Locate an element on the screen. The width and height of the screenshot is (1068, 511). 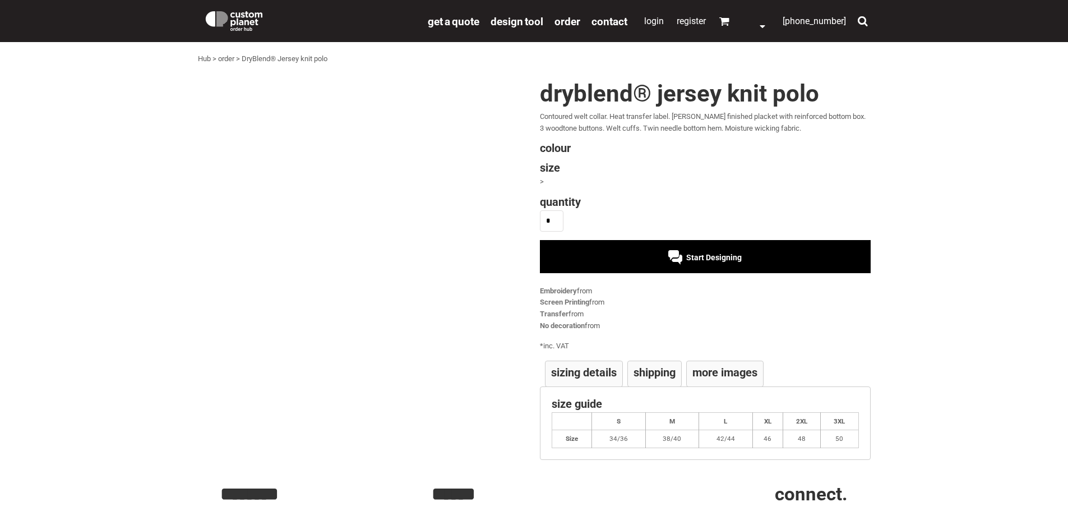
h4: Shipping is located at coordinates (654, 372).